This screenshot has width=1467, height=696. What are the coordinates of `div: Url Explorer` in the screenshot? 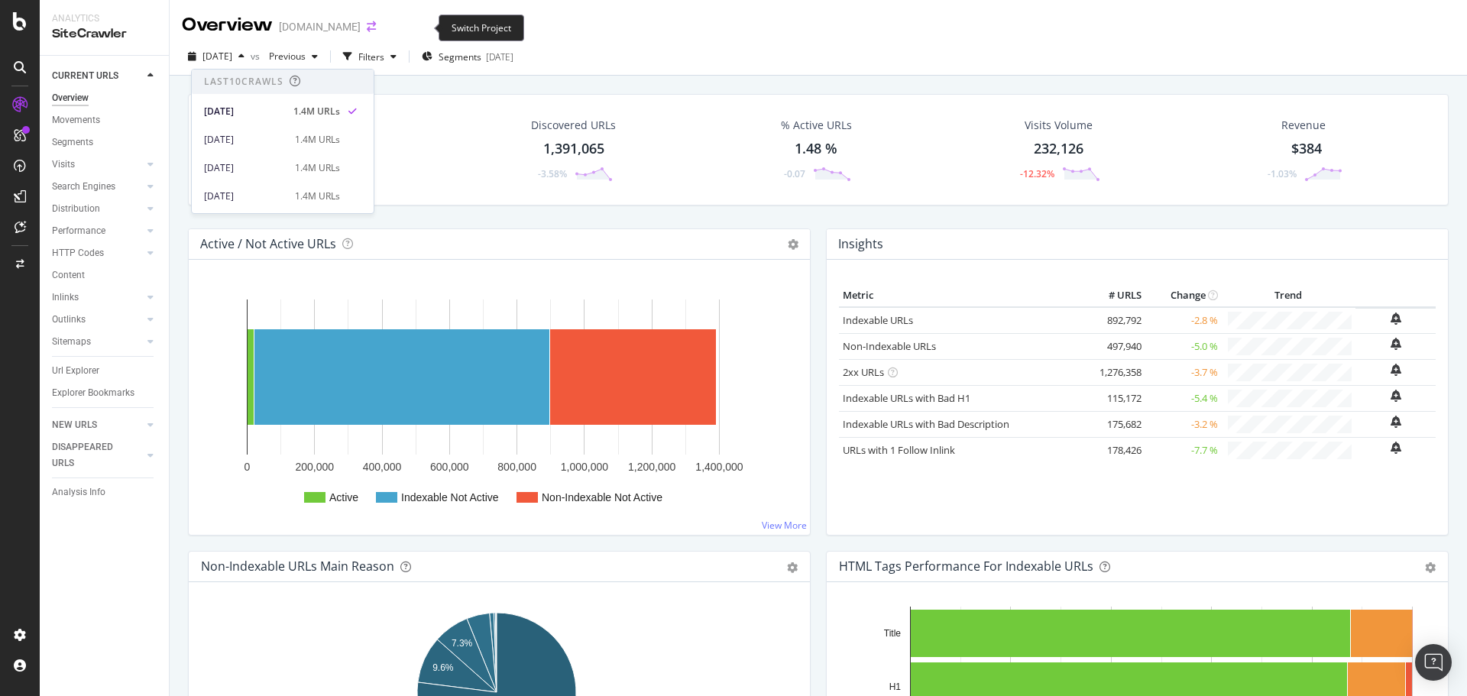 It's located at (76, 371).